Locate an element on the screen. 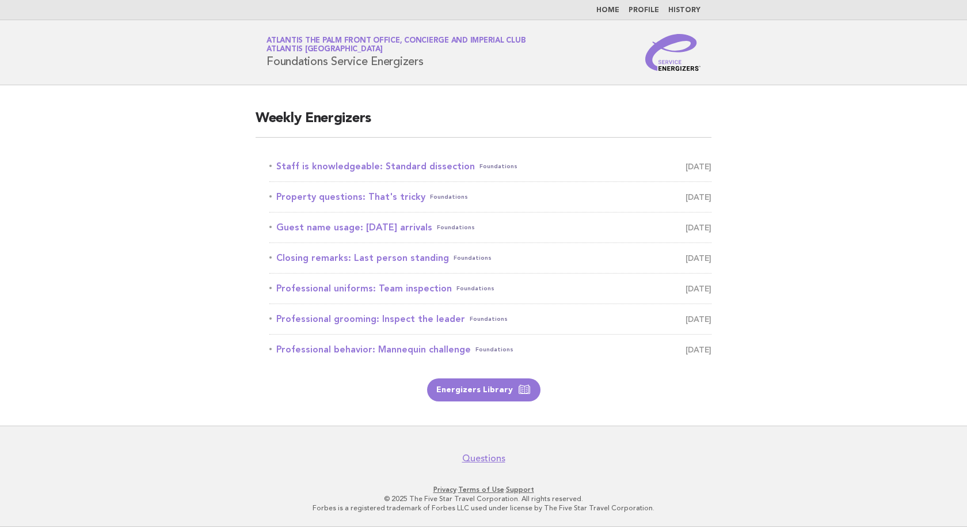 This screenshot has width=967, height=527. a: Profile is located at coordinates (643, 10).